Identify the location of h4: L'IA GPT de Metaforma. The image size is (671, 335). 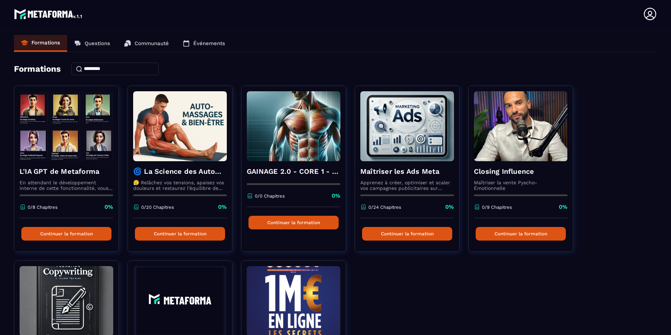
(66, 171).